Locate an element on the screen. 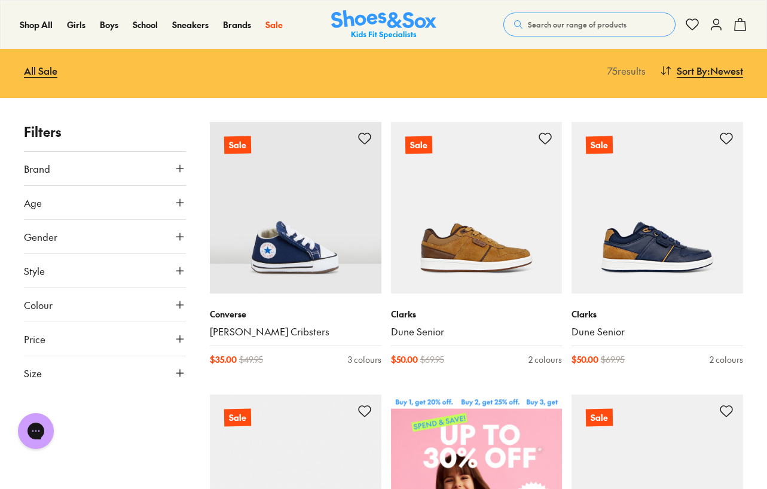  button: Size is located at coordinates (105, 373).